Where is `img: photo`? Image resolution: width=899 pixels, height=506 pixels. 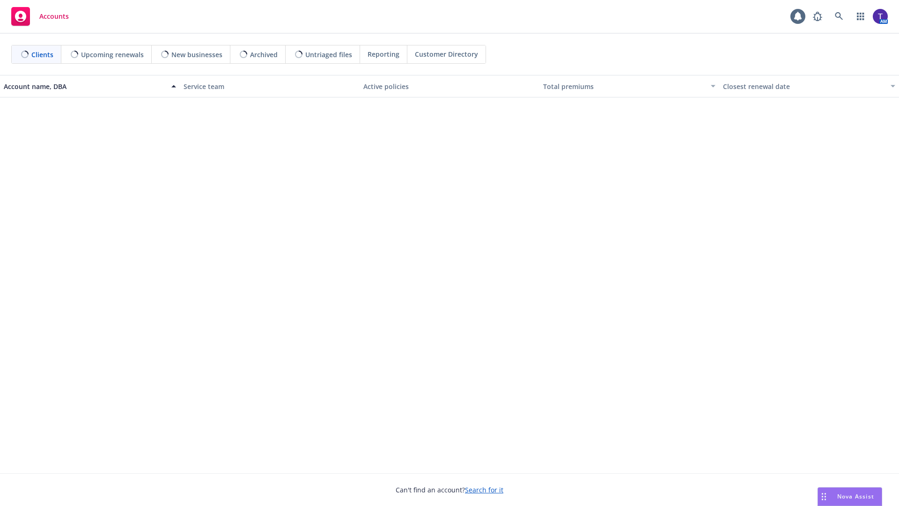
img: photo is located at coordinates (881, 16).